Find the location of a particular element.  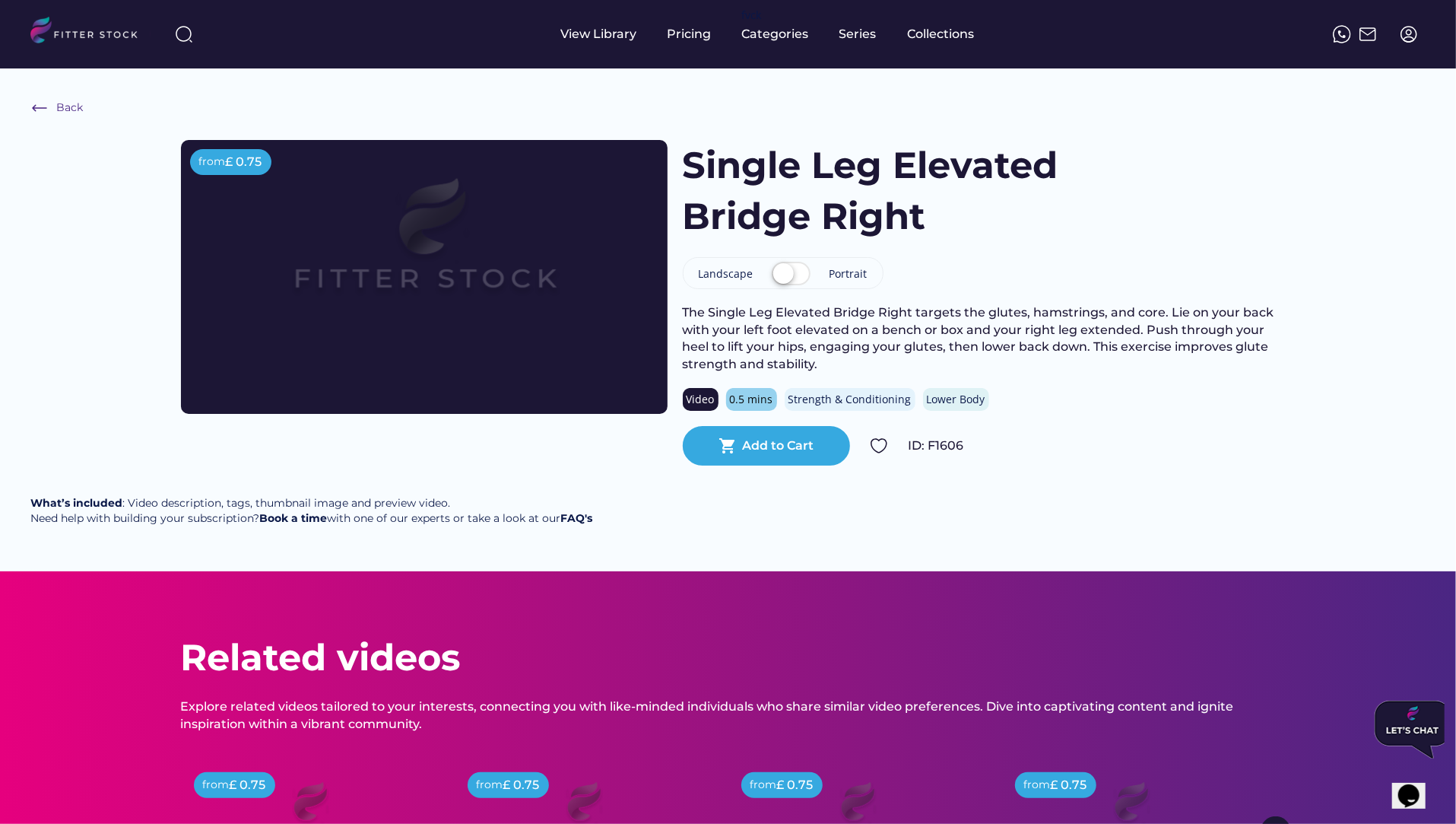

a: Book a time is located at coordinates (292, 518).